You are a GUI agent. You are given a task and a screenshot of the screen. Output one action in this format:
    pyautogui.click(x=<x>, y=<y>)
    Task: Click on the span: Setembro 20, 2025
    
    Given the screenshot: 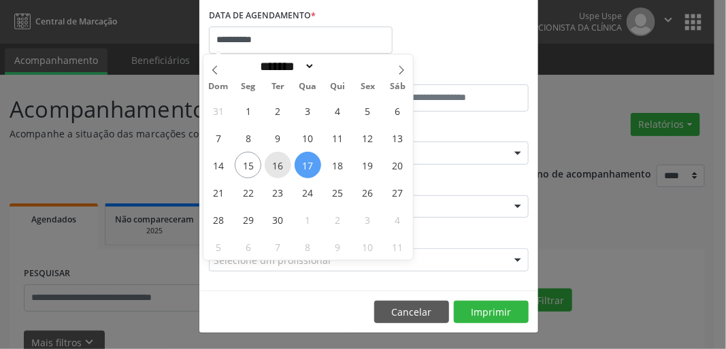 What is the action you would take?
    pyautogui.click(x=397, y=165)
    